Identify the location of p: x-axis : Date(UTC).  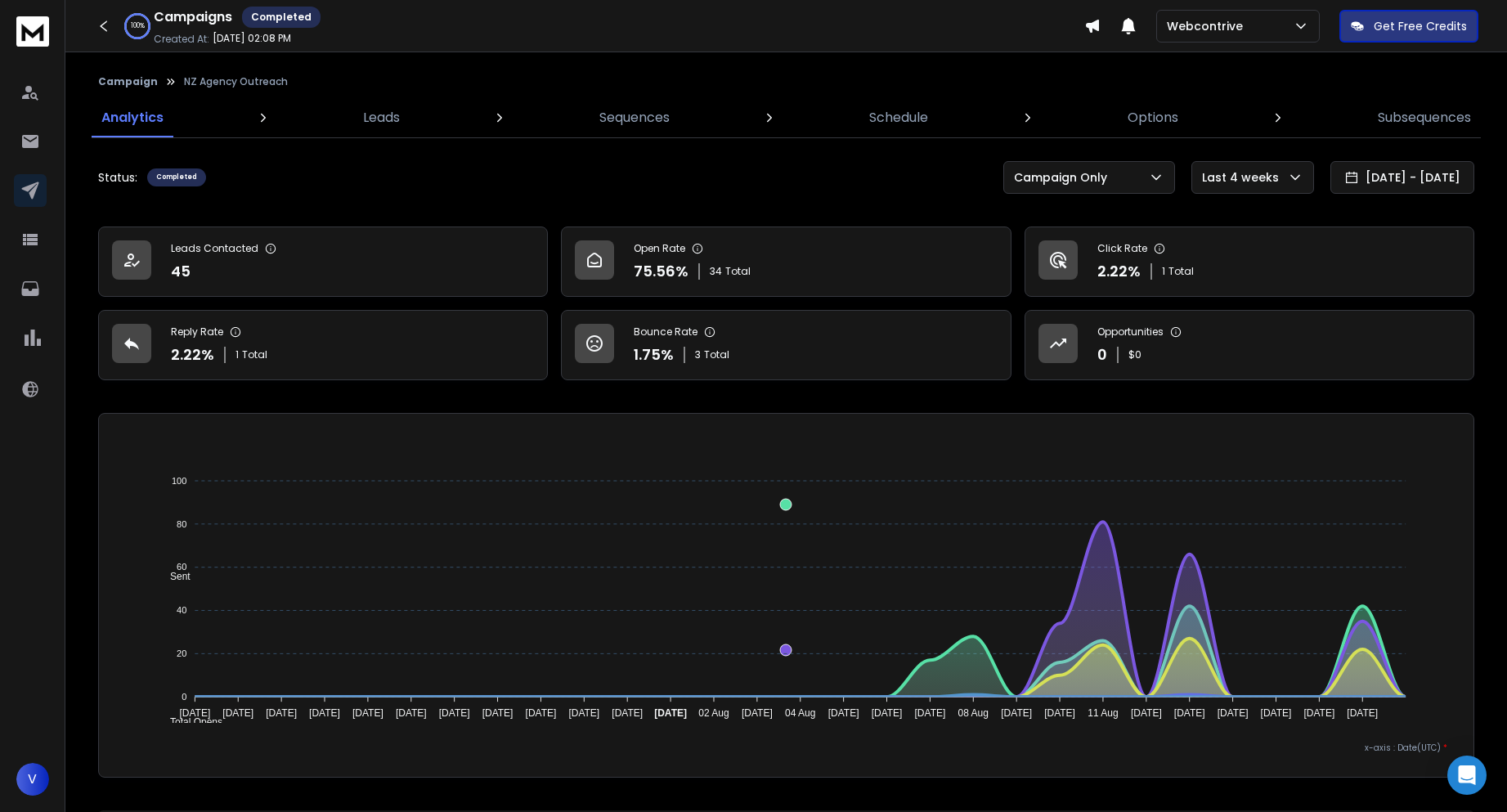
(786, 747).